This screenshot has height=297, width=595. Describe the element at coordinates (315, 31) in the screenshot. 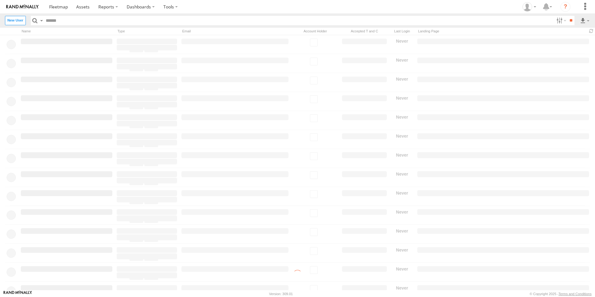

I see `div: Account Holder` at that location.